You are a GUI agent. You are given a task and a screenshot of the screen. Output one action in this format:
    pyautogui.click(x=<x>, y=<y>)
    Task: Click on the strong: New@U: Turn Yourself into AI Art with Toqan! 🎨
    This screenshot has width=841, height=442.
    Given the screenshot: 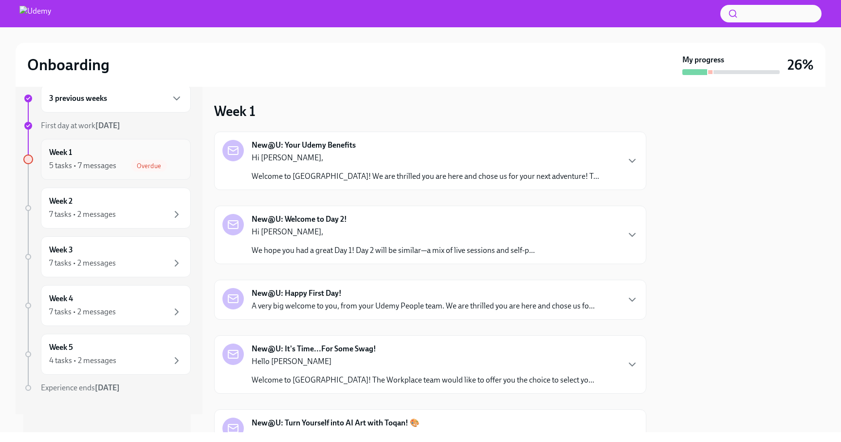 What is the action you would take?
    pyautogui.click(x=335, y=423)
    